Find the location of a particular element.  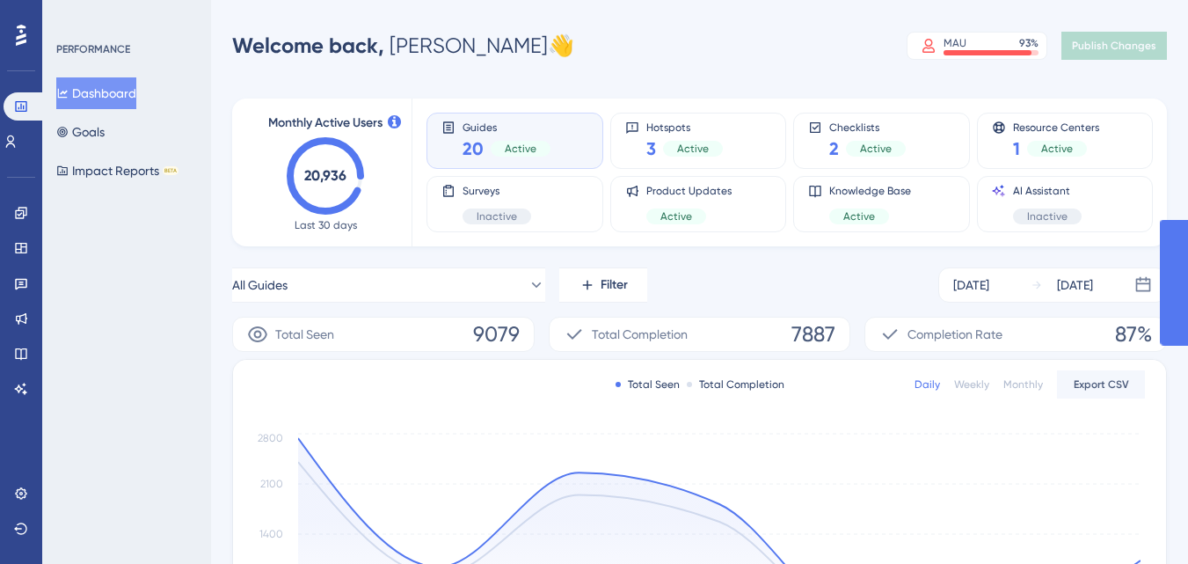

div: MAU is located at coordinates (955, 43).